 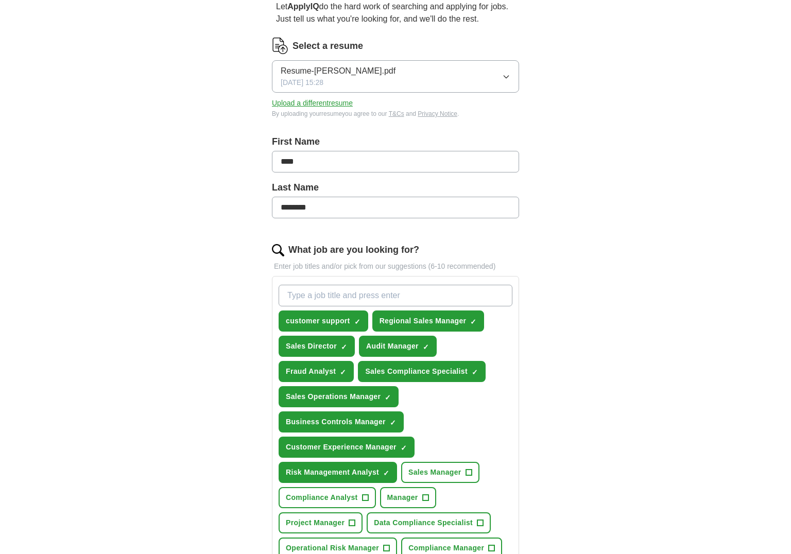 What do you see at coordinates (316, 372) in the screenshot?
I see `button: Fraud Analyst✓` at bounding box center [316, 372].